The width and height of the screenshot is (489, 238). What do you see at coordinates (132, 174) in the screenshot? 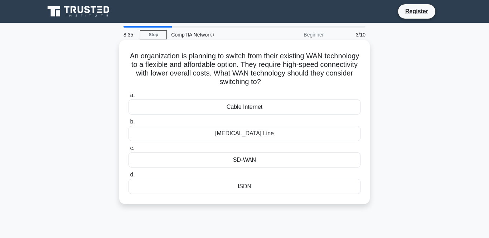
I see `span: d.` at bounding box center [132, 174].